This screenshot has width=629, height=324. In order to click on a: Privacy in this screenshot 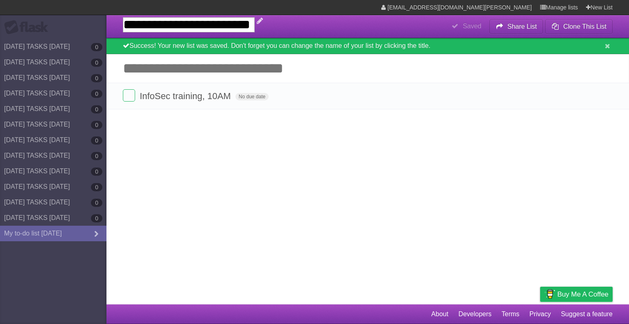, I will do `click(540, 314)`.